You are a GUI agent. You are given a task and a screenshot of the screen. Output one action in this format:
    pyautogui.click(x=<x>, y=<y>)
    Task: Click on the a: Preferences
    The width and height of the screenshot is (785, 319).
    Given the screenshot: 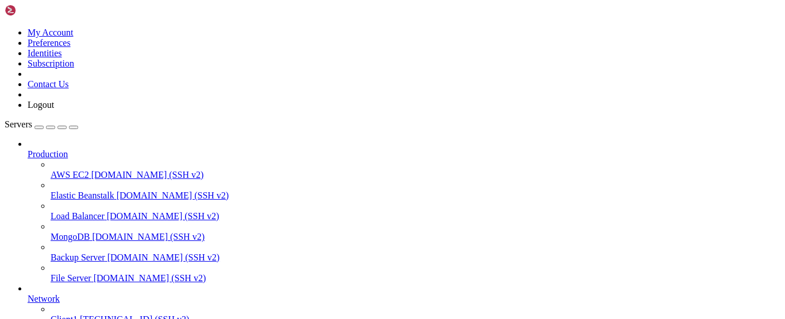 What is the action you would take?
    pyautogui.click(x=49, y=43)
    